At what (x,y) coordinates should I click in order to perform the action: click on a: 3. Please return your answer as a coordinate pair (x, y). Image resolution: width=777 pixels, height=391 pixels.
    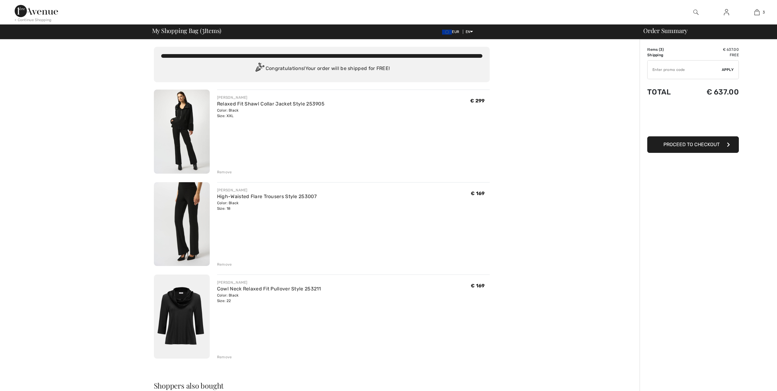
    Looking at the image, I should click on (757, 12).